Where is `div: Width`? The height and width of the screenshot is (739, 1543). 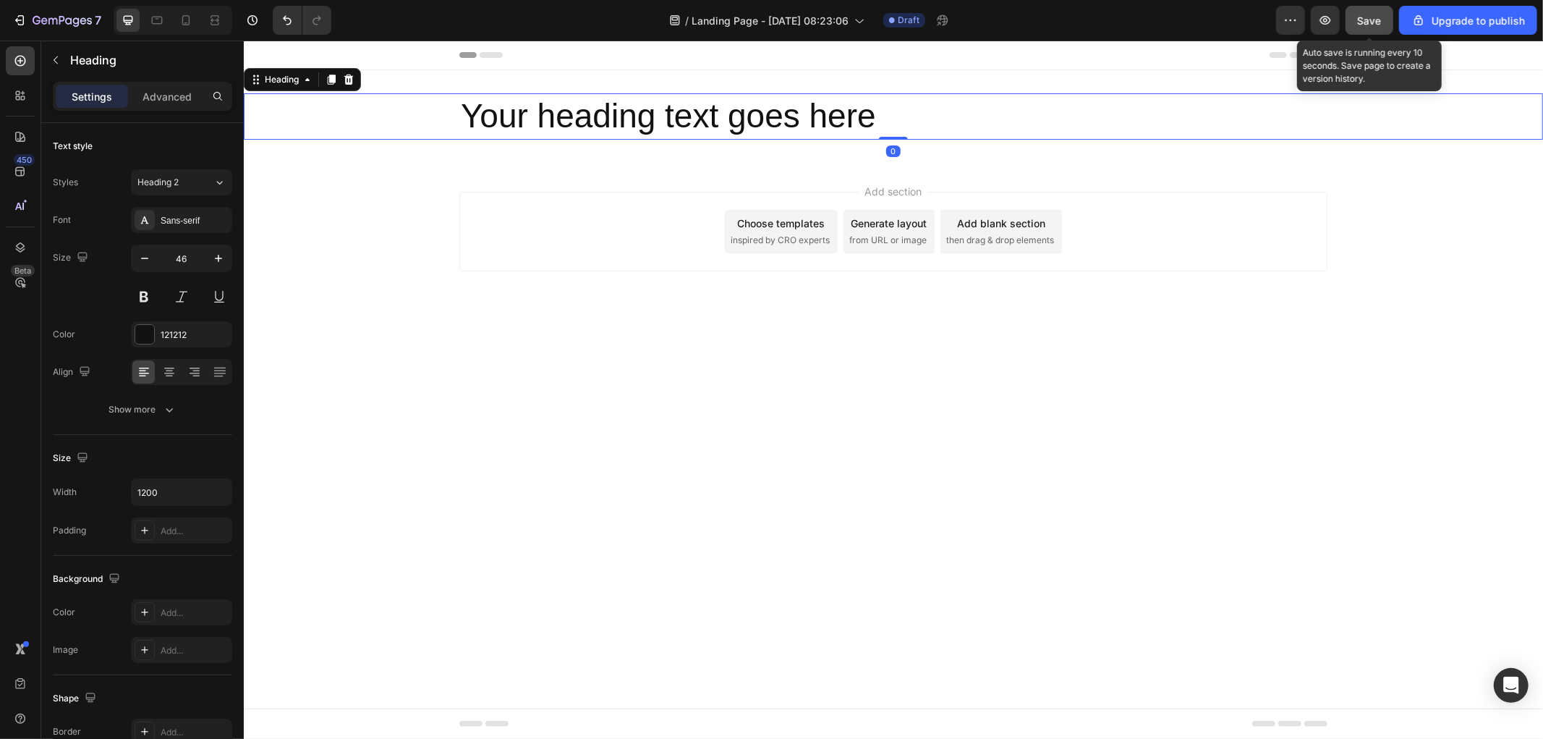 div: Width is located at coordinates (64, 492).